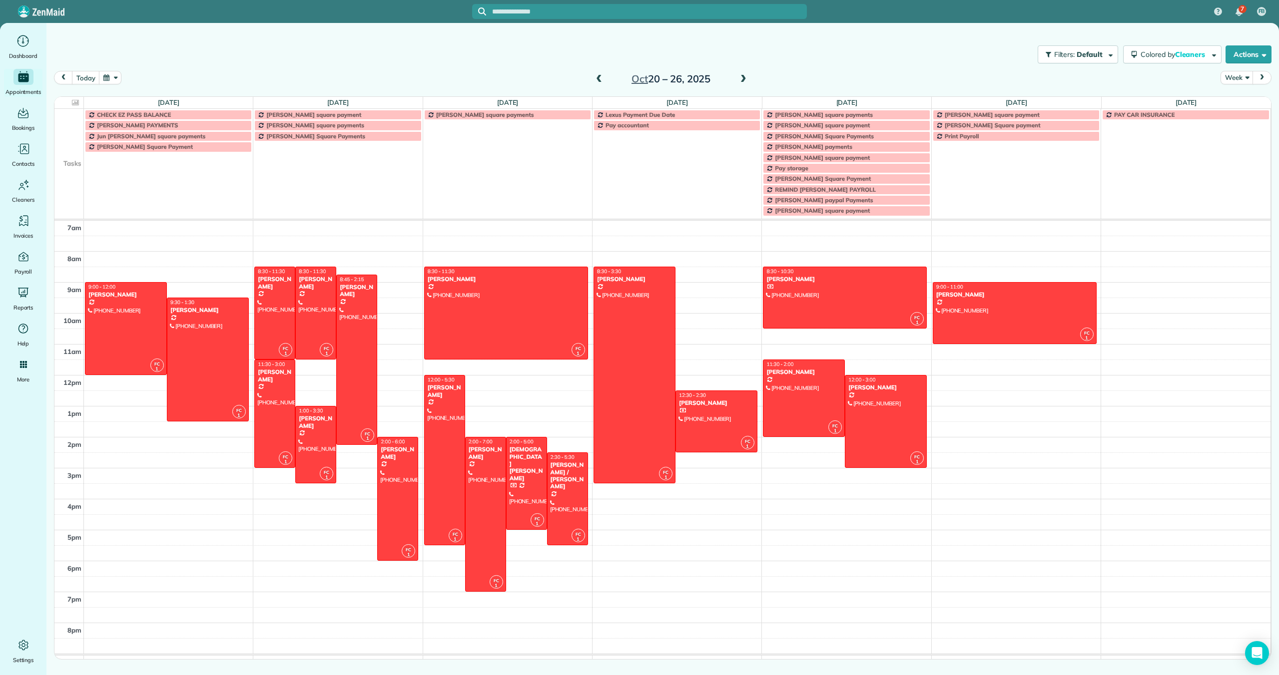 The height and width of the screenshot is (675, 1279). Describe the element at coordinates (85, 77) in the screenshot. I see `button: today` at that location.